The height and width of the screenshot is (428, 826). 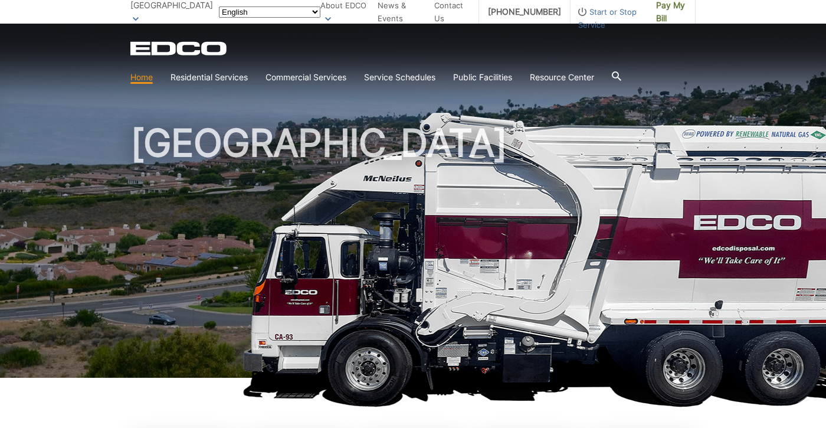 I want to click on a: Service Schedules, so click(x=399, y=77).